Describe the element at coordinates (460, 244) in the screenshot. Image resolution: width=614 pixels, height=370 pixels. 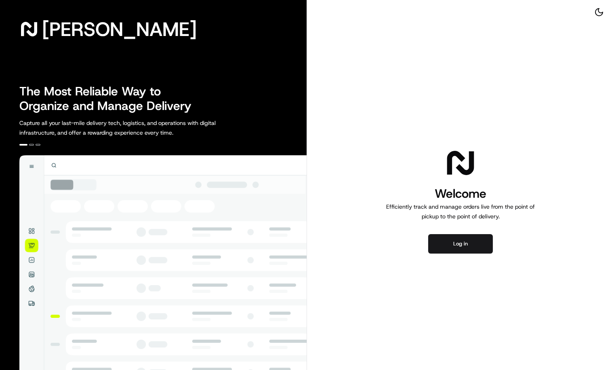
I see `button: Log in` at that location.